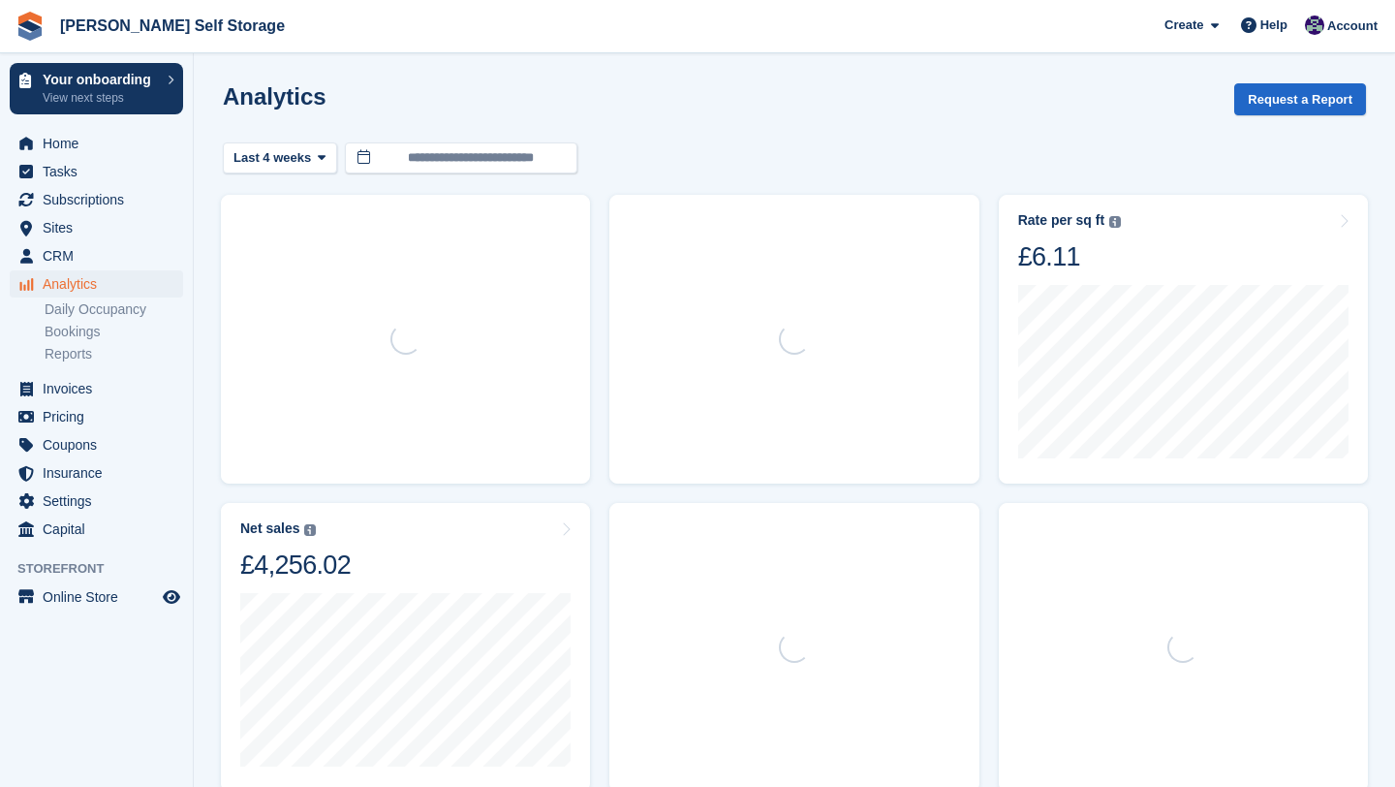 The width and height of the screenshot is (1395, 787). I want to click on a: Your onboarding View next steps, so click(96, 88).